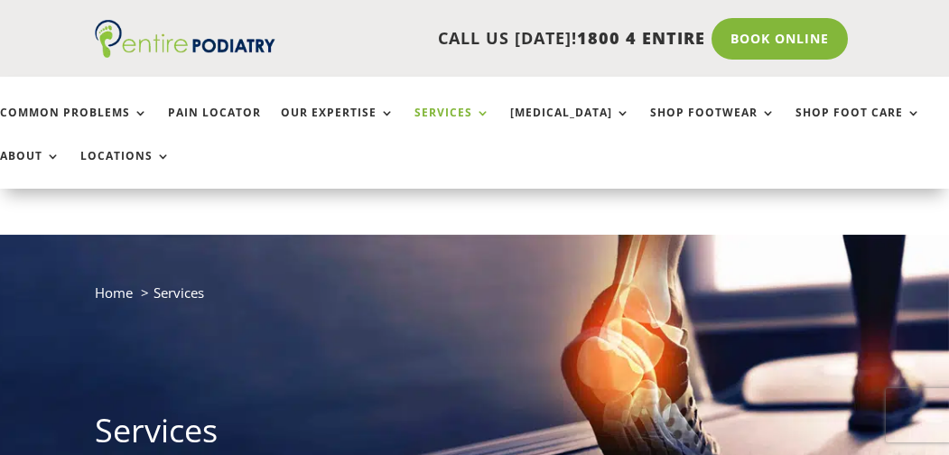 This screenshot has height=455, width=949. Describe the element at coordinates (185, 39) in the screenshot. I see `img: logo (1)` at that location.